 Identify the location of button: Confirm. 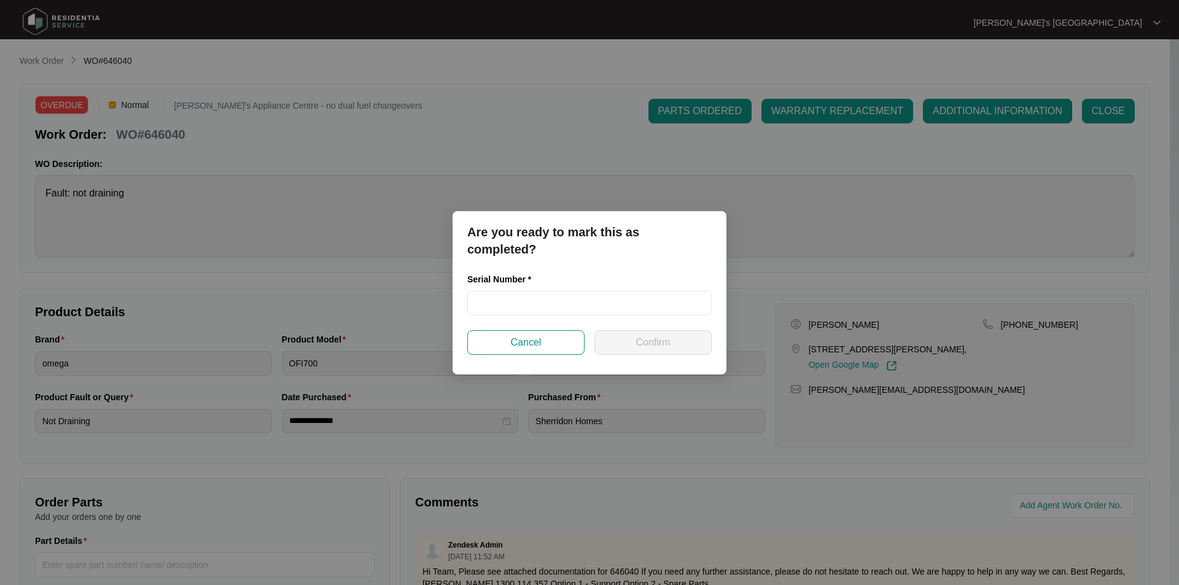
(653, 343).